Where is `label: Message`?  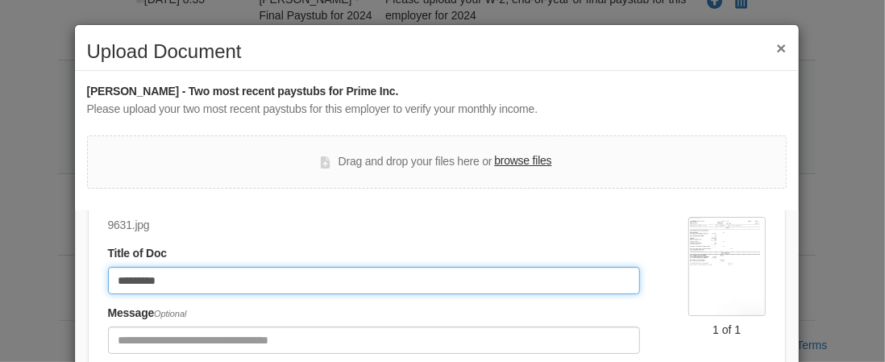
label: Message is located at coordinates (148, 314).